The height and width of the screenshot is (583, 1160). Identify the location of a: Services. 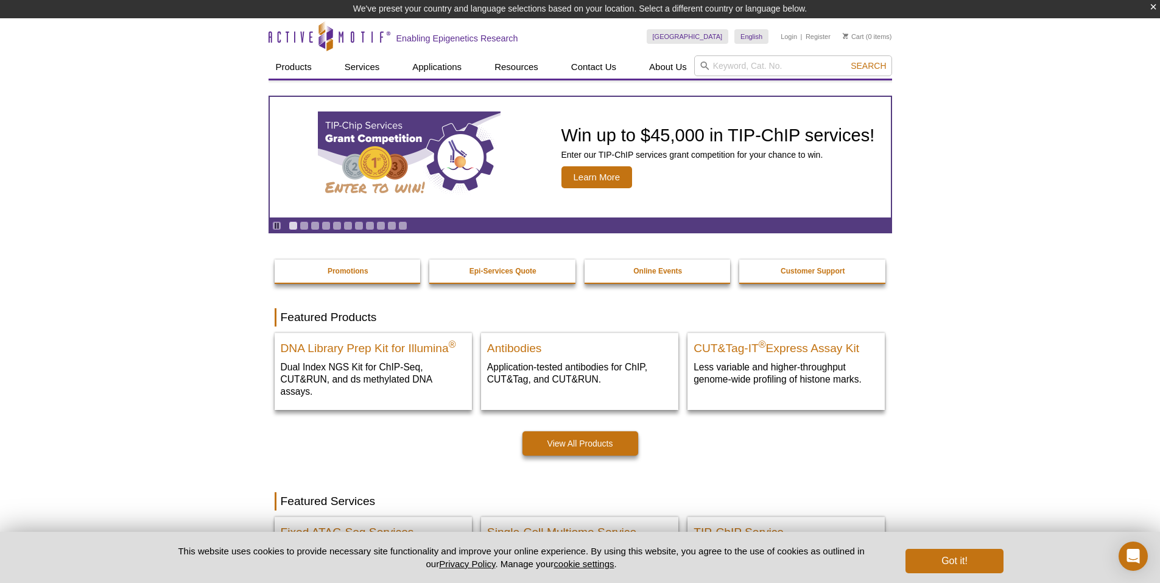
(362, 67).